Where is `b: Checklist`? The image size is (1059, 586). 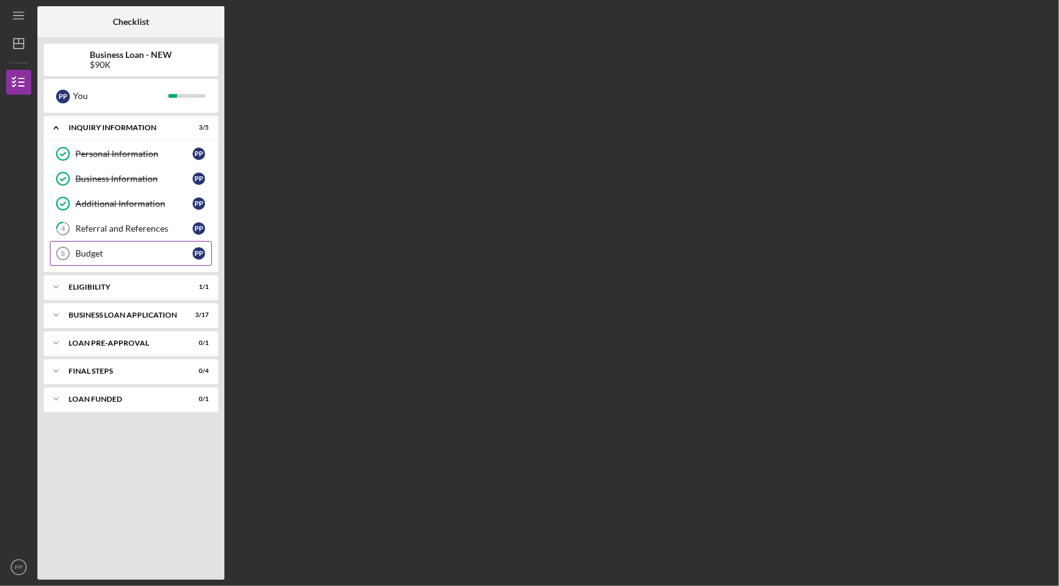
b: Checklist is located at coordinates (131, 22).